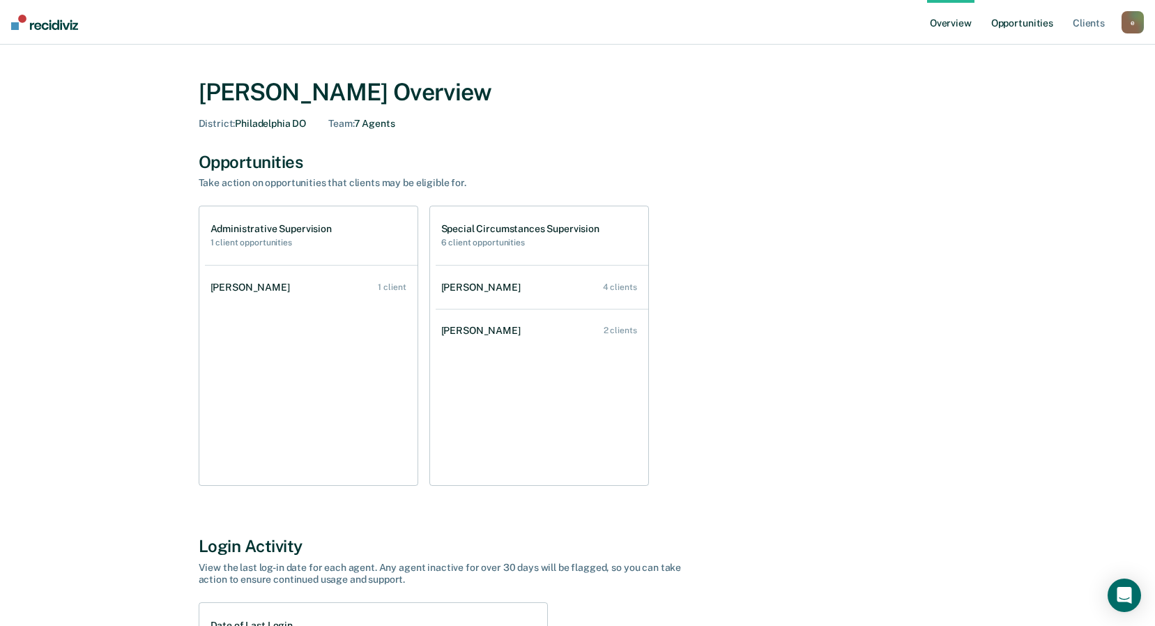 This screenshot has width=1155, height=626. I want to click on div: Login Activity, so click(578, 546).